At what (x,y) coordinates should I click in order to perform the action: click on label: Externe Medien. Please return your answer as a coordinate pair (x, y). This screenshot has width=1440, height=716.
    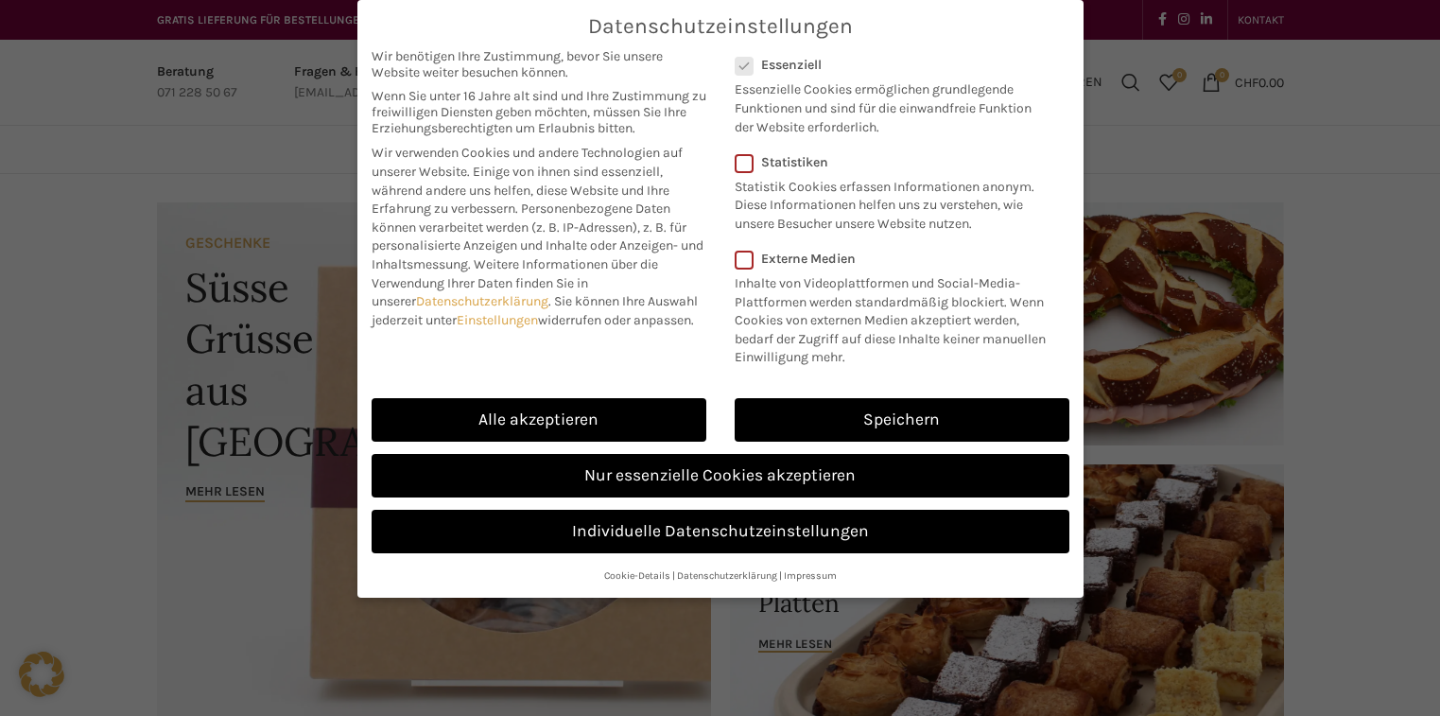
    Looking at the image, I should click on (895, 258).